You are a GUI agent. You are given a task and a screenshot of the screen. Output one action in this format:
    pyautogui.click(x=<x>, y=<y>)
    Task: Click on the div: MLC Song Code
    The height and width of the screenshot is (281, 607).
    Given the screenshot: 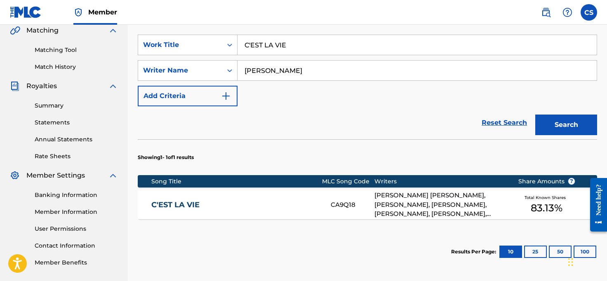 What is the action you would take?
    pyautogui.click(x=348, y=181)
    